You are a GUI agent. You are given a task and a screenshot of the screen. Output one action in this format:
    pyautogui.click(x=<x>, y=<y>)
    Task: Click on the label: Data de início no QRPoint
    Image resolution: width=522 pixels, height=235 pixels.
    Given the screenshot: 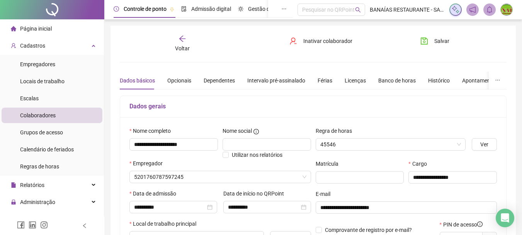 What is the action you would take?
    pyautogui.click(x=256, y=193)
    